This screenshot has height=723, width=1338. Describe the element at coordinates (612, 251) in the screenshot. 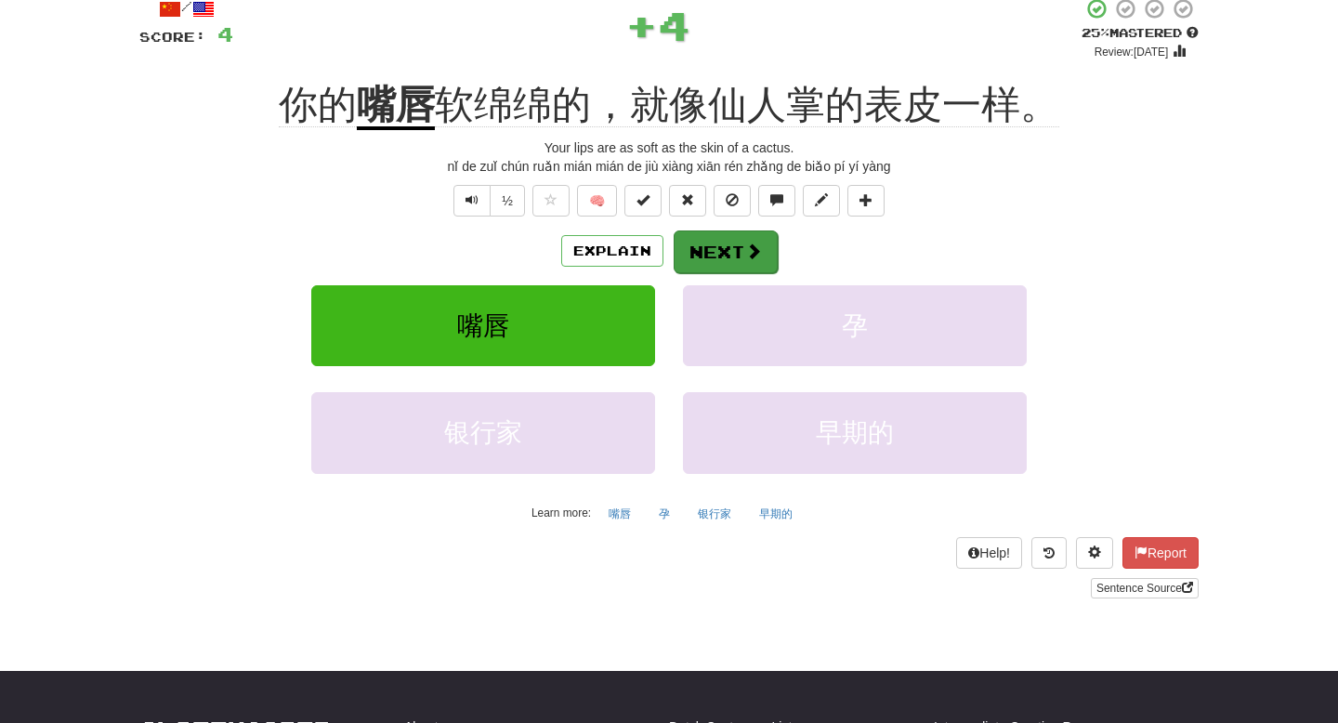

I see `button: Explain` at that location.